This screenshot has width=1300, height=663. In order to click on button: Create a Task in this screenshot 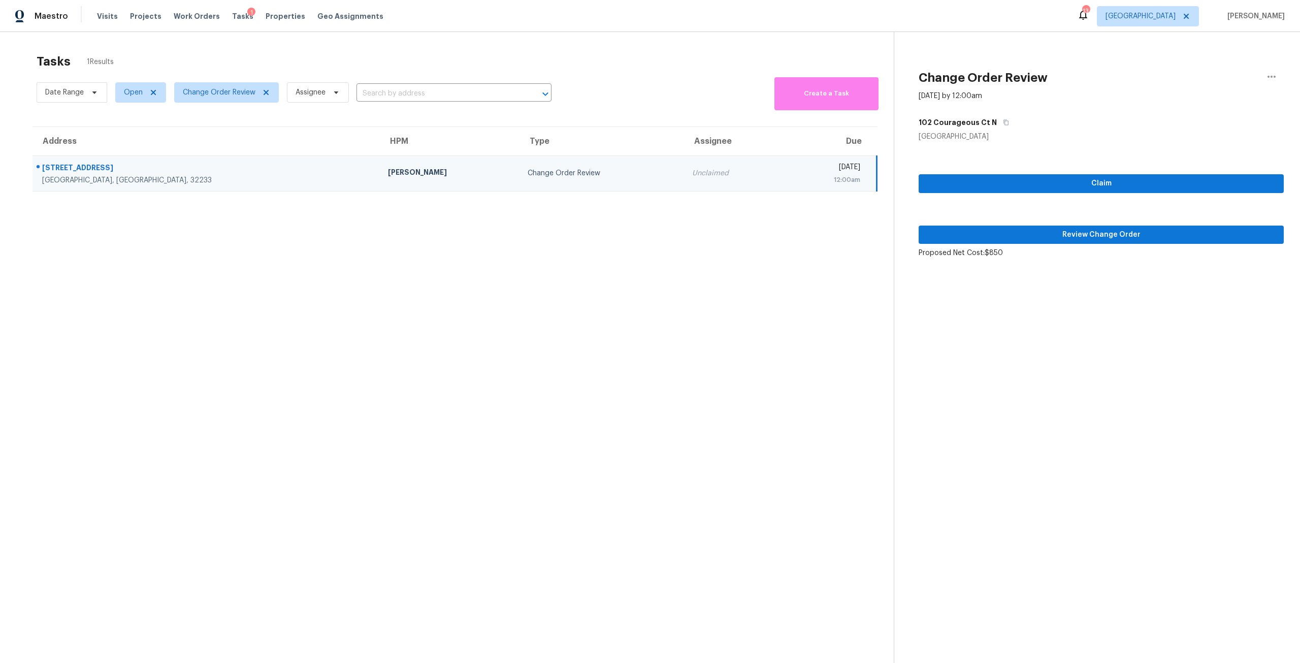, I will do `click(826, 93)`.